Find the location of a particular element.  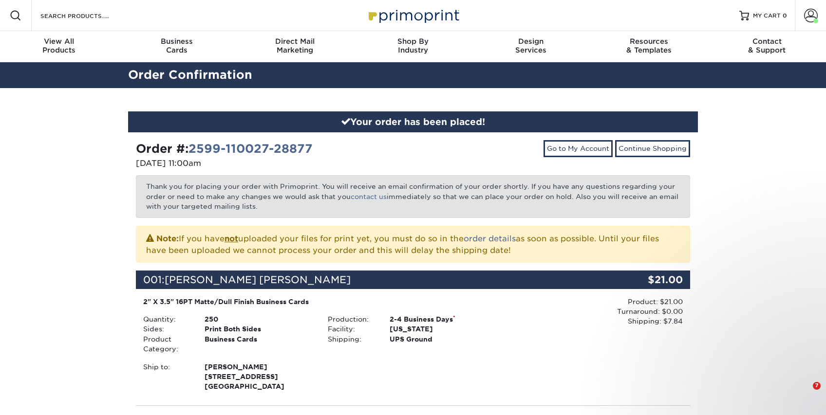

div: Production: is located at coordinates (351, 319).